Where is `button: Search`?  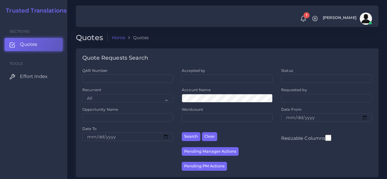 button: Search is located at coordinates (191, 136).